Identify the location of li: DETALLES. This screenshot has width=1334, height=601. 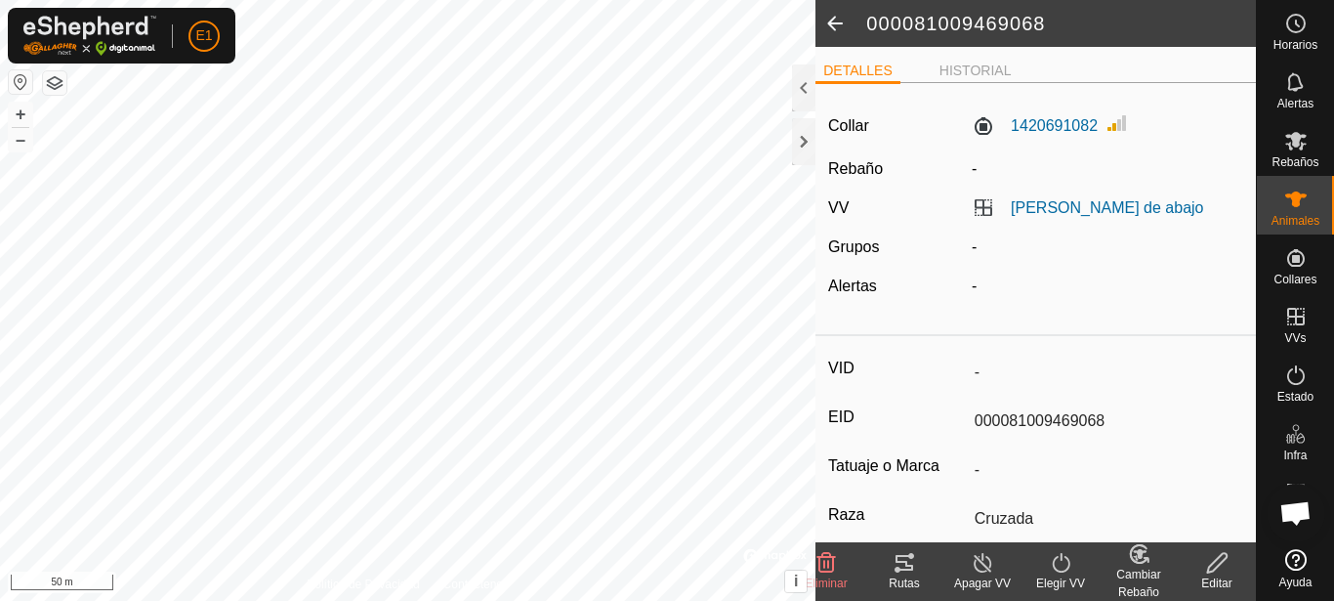
(858, 72).